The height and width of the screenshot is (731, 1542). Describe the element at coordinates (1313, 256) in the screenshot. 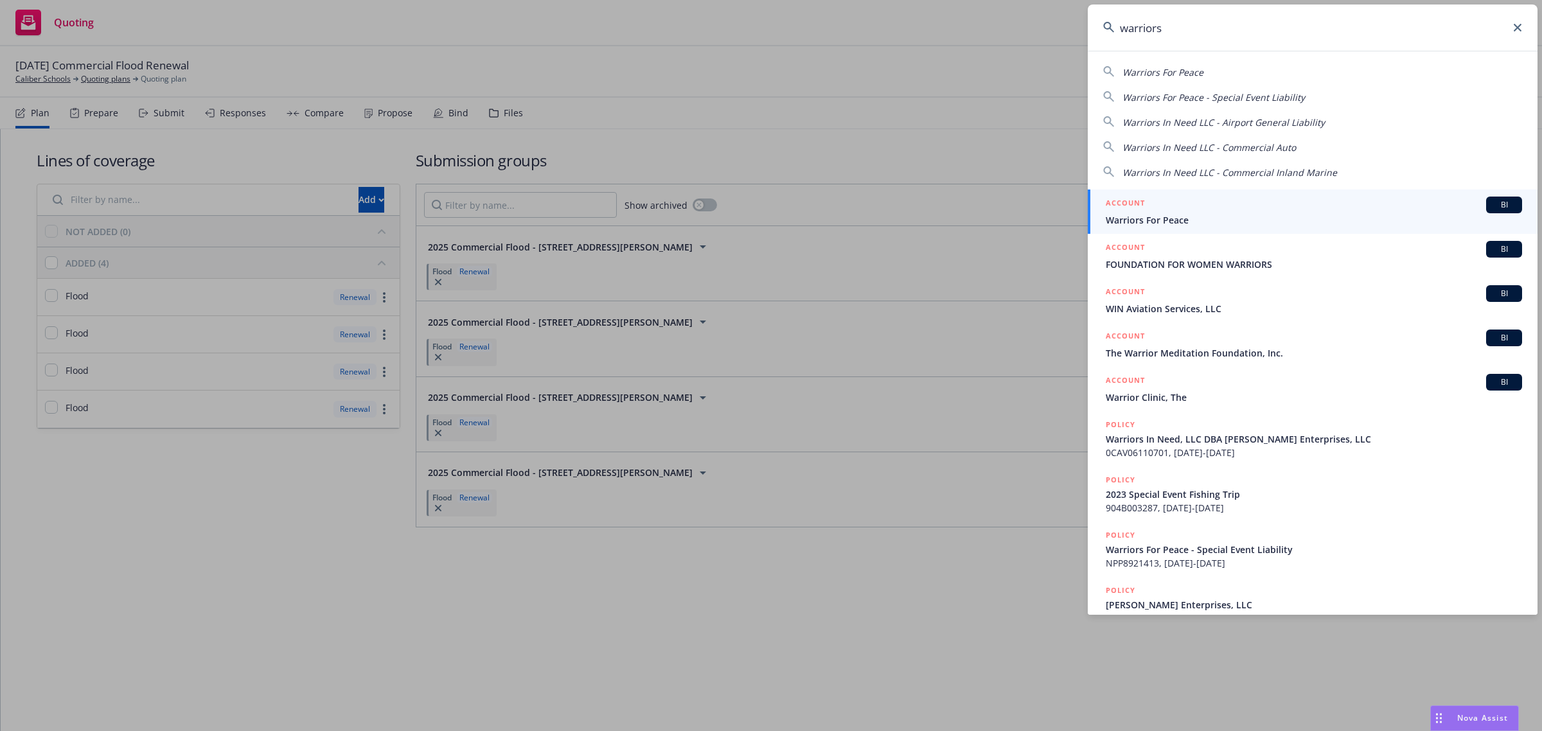

I see `a: ACCOUNTBIFOUNDATION FOR WOMEN WARRIORS` at that location.